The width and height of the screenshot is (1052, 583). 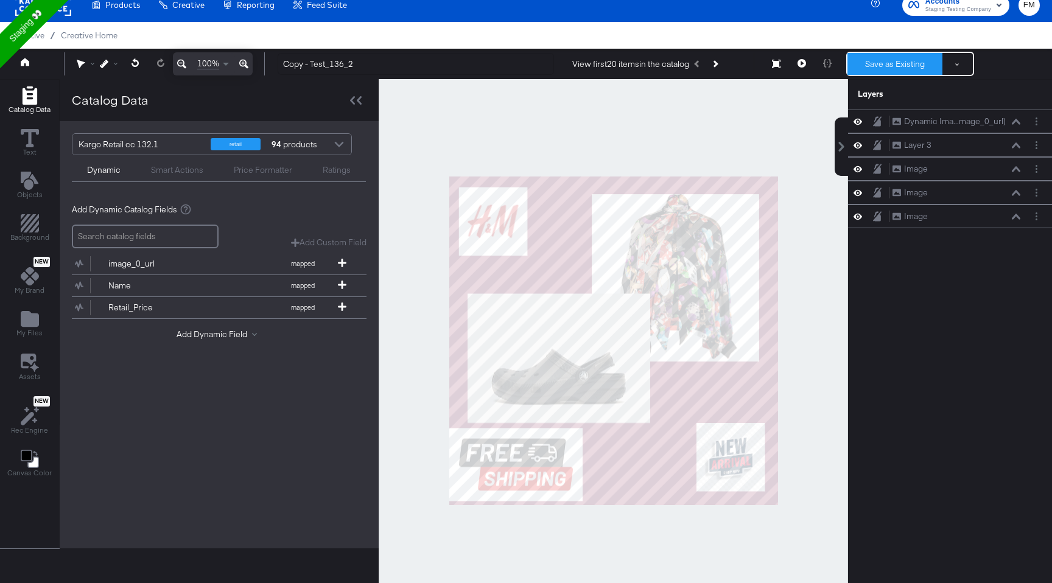 I want to click on div: image_0_urlmapped, so click(x=219, y=264).